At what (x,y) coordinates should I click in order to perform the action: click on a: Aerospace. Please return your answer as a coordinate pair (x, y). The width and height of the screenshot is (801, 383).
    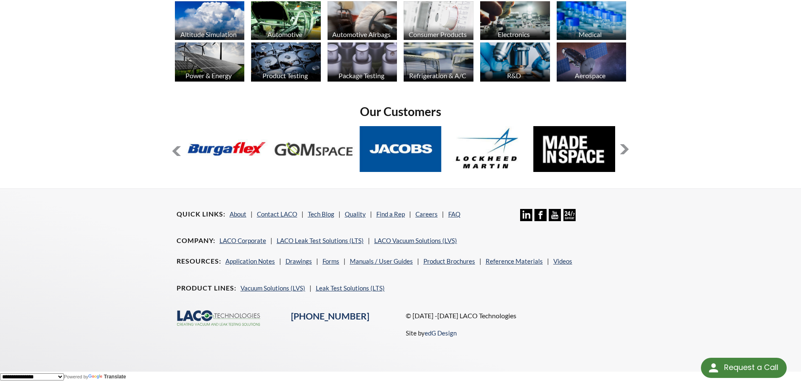
    Looking at the image, I should click on (592, 63).